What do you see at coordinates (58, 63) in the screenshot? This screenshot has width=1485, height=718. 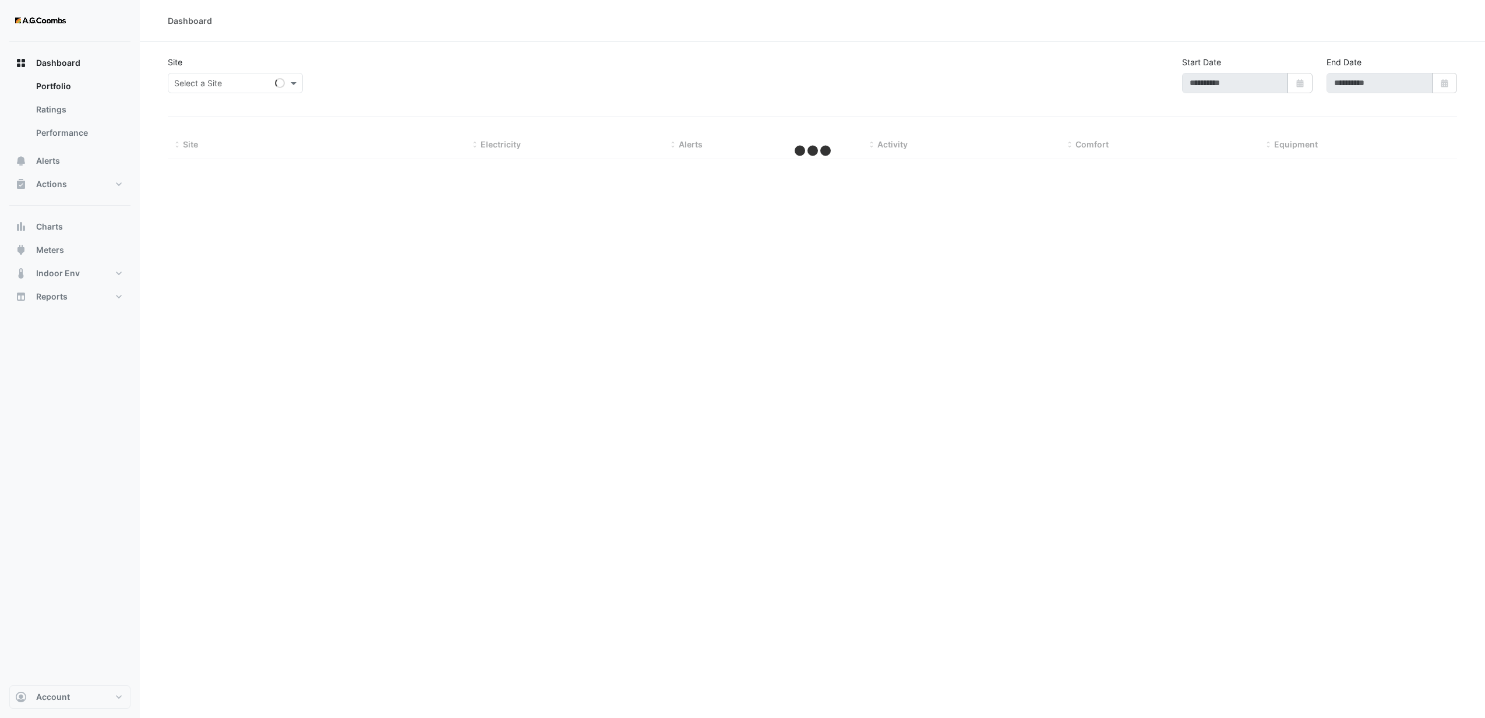 I see `span: Dashboard` at bounding box center [58, 63].